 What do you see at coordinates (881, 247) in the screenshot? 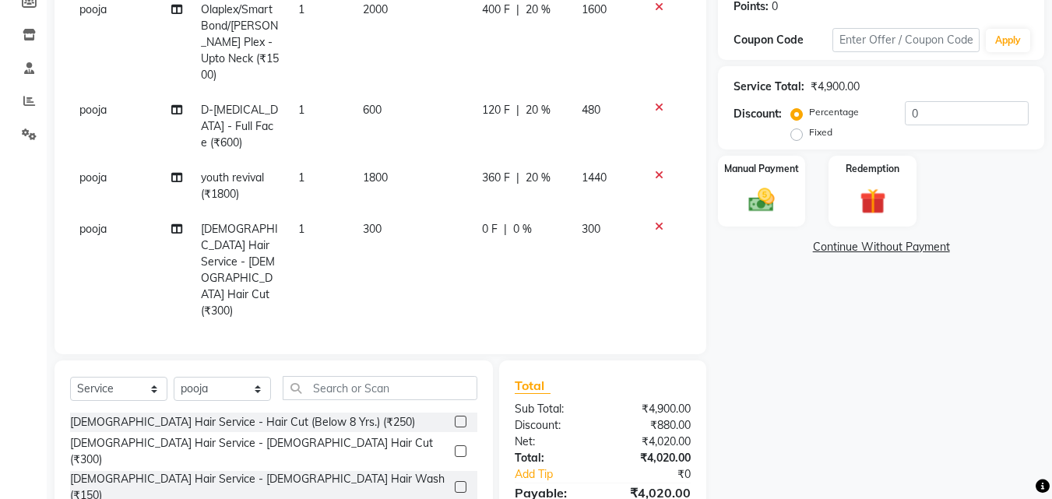
I see `a: Continue Without Payment` at bounding box center [881, 247].